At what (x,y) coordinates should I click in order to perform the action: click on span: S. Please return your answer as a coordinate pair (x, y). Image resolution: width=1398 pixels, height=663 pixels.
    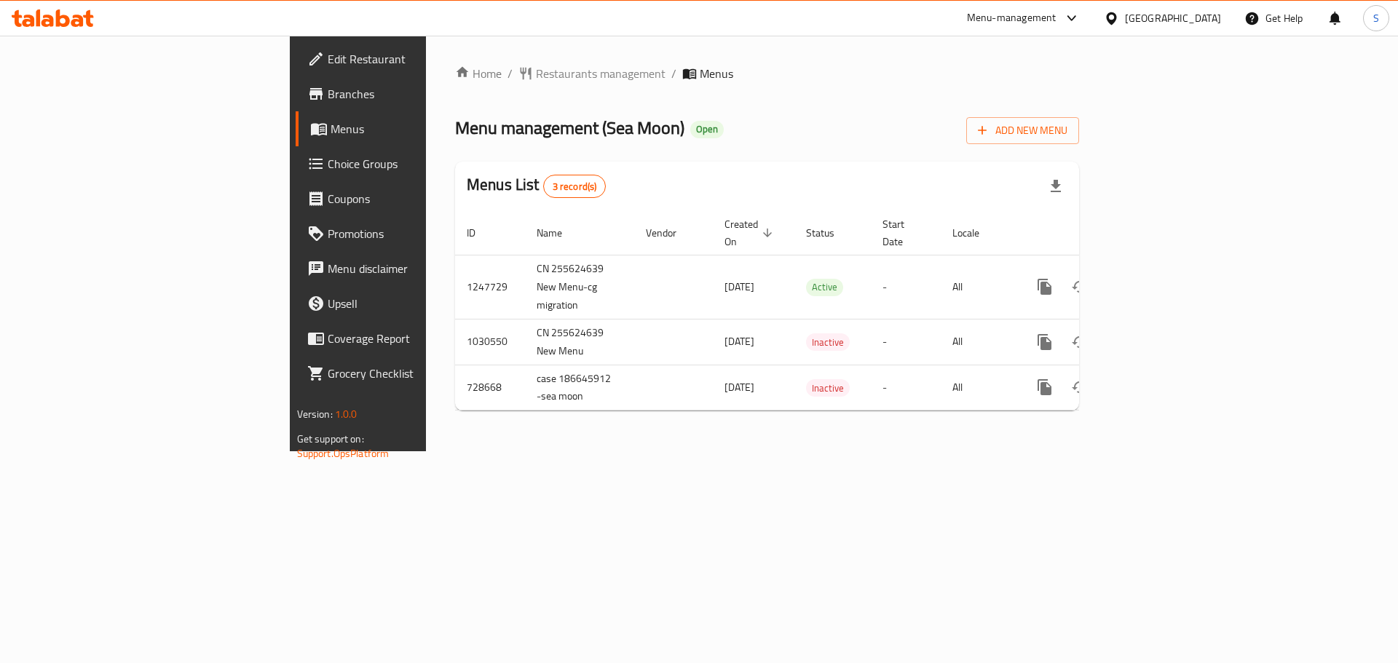
    Looking at the image, I should click on (1376, 18).